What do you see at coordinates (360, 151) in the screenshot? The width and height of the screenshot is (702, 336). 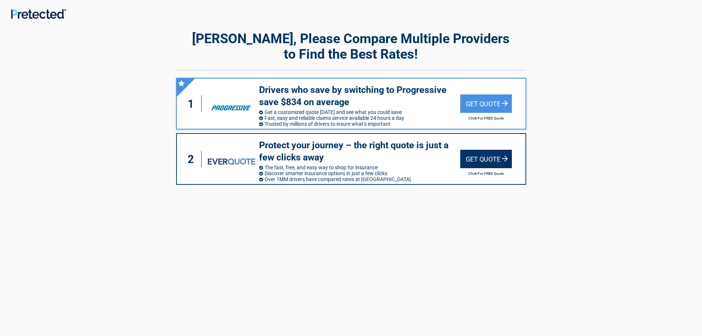 I see `h3: Protect your journey – the right quote is just a few clicks away` at bounding box center [360, 151].